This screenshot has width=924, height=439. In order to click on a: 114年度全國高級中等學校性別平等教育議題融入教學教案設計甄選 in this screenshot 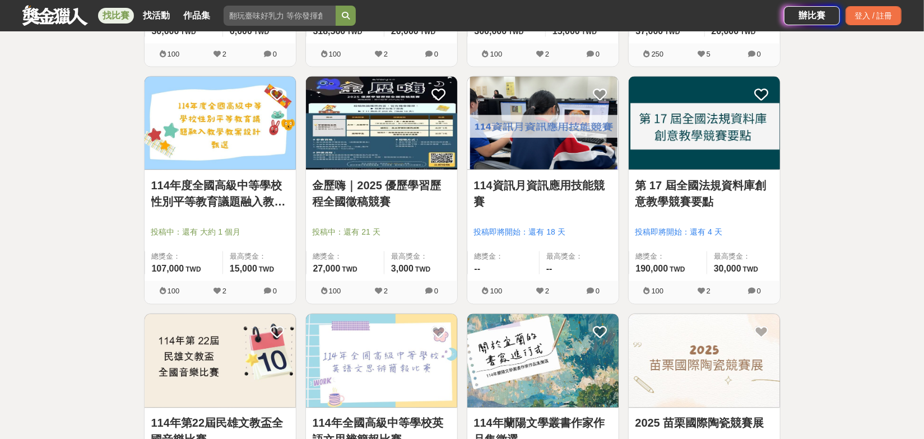, I will do `click(220, 194)`.